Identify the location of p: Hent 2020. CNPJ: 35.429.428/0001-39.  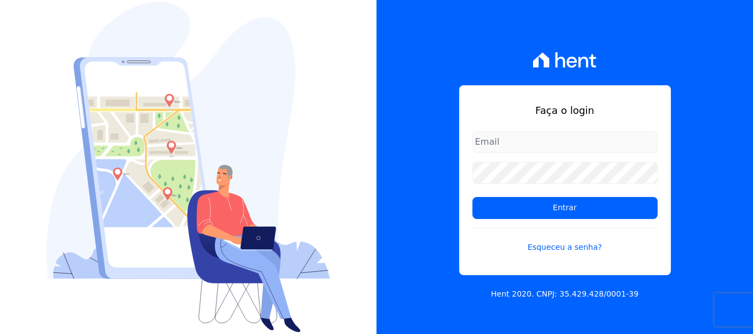
(565, 294).